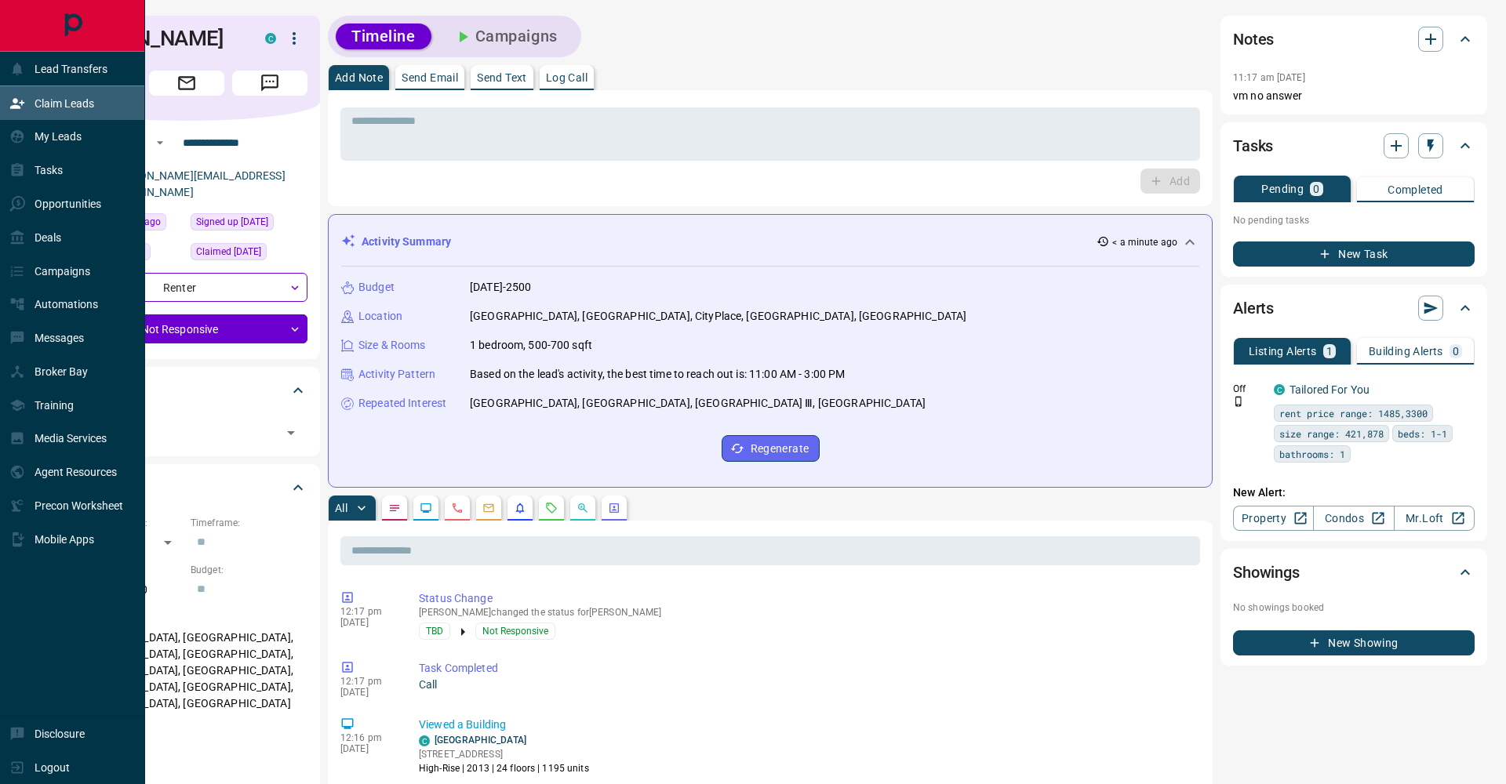  Describe the element at coordinates (426, 508) in the screenshot. I see `svg: Lead Browsing Activity` at that location.